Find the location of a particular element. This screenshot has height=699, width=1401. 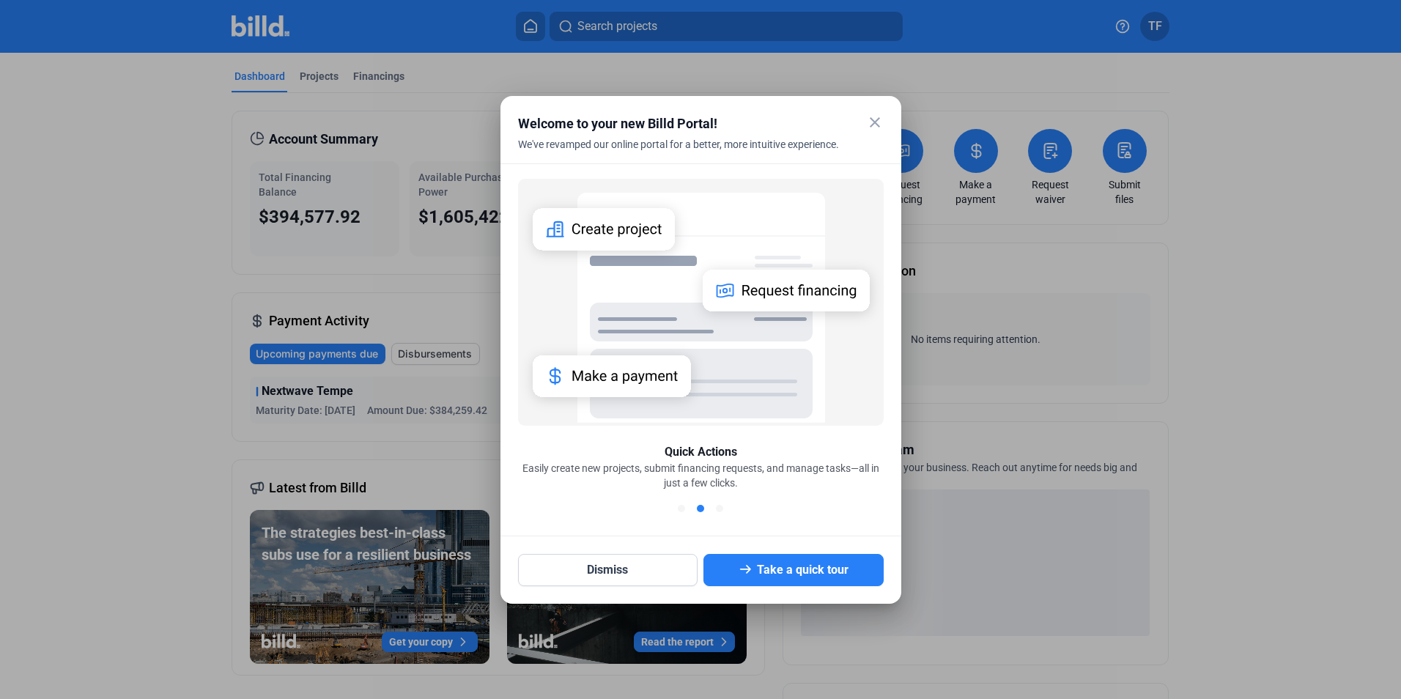

div: Quick Actions is located at coordinates (700, 452).